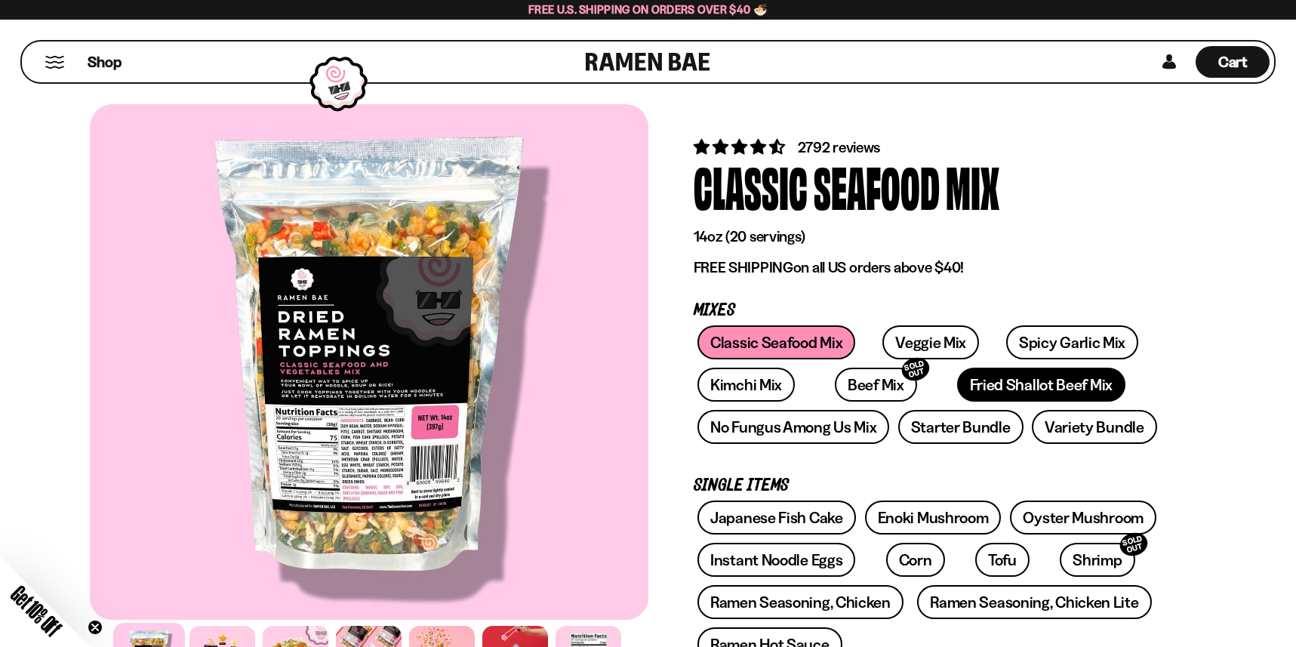 Image resolution: width=1296 pixels, height=647 pixels. I want to click on span: 2792 reviews, so click(839, 147).